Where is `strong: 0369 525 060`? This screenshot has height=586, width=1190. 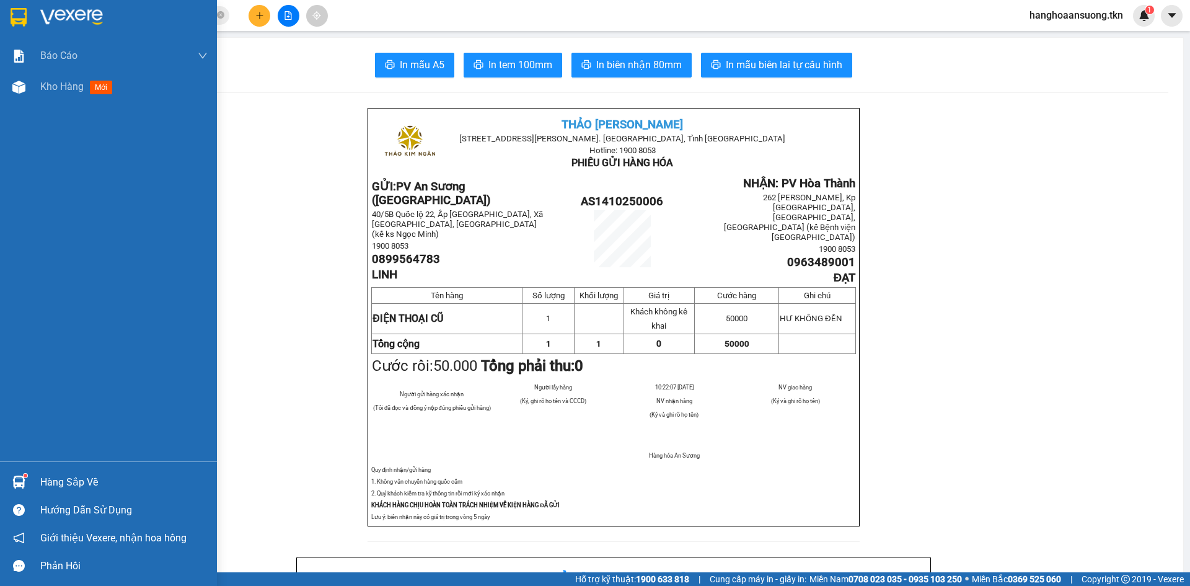 strong: 0369 525 060 is located at coordinates (1034, 579).